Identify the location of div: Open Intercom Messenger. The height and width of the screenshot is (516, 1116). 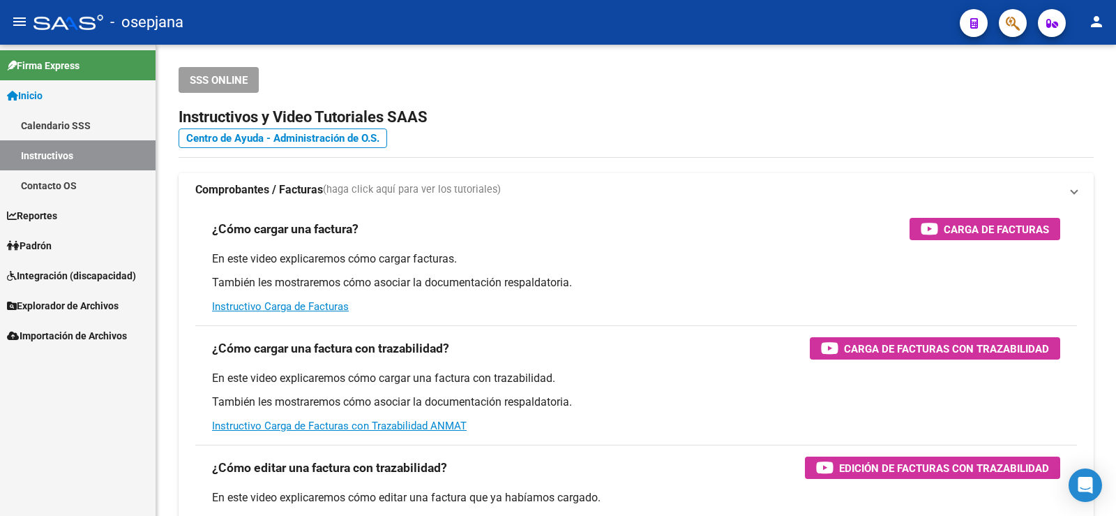
(1086, 485).